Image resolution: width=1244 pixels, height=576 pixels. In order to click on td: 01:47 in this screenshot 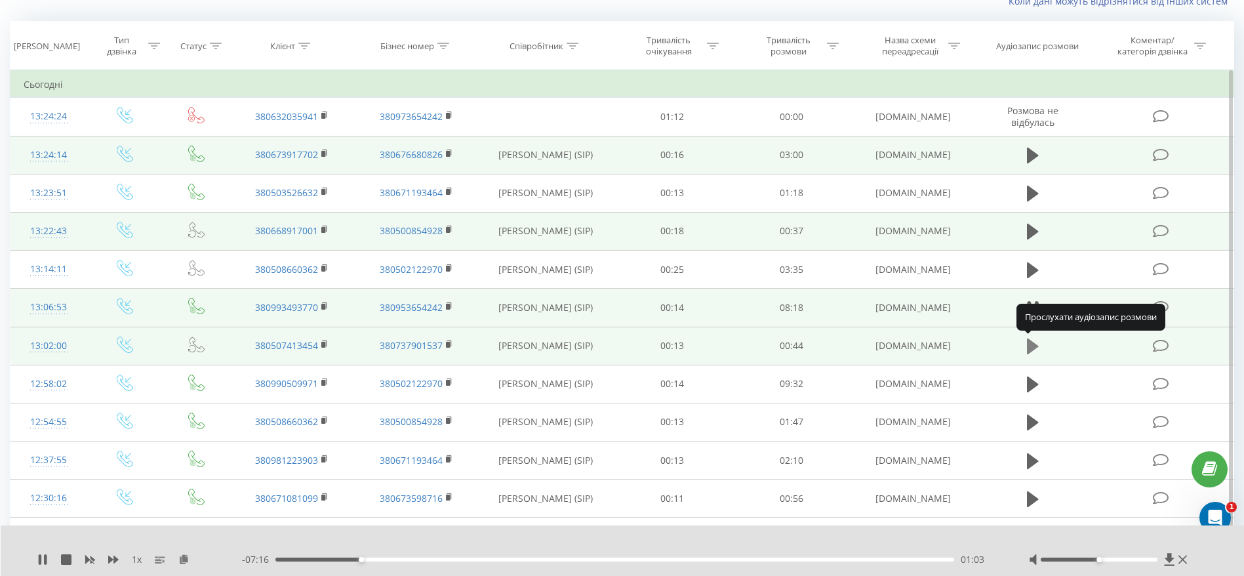, I will do `click(792, 422)`.